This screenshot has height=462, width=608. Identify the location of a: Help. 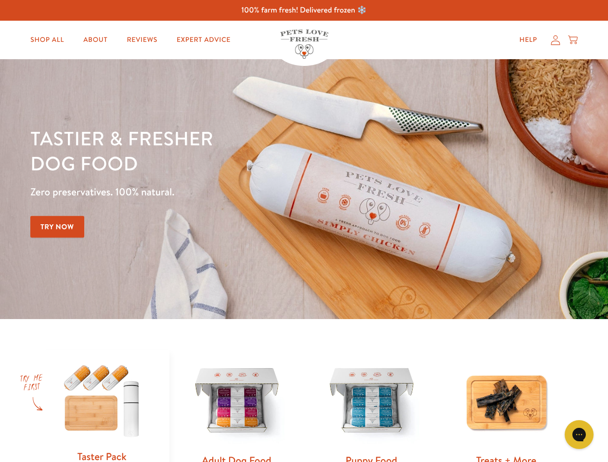
(528, 40).